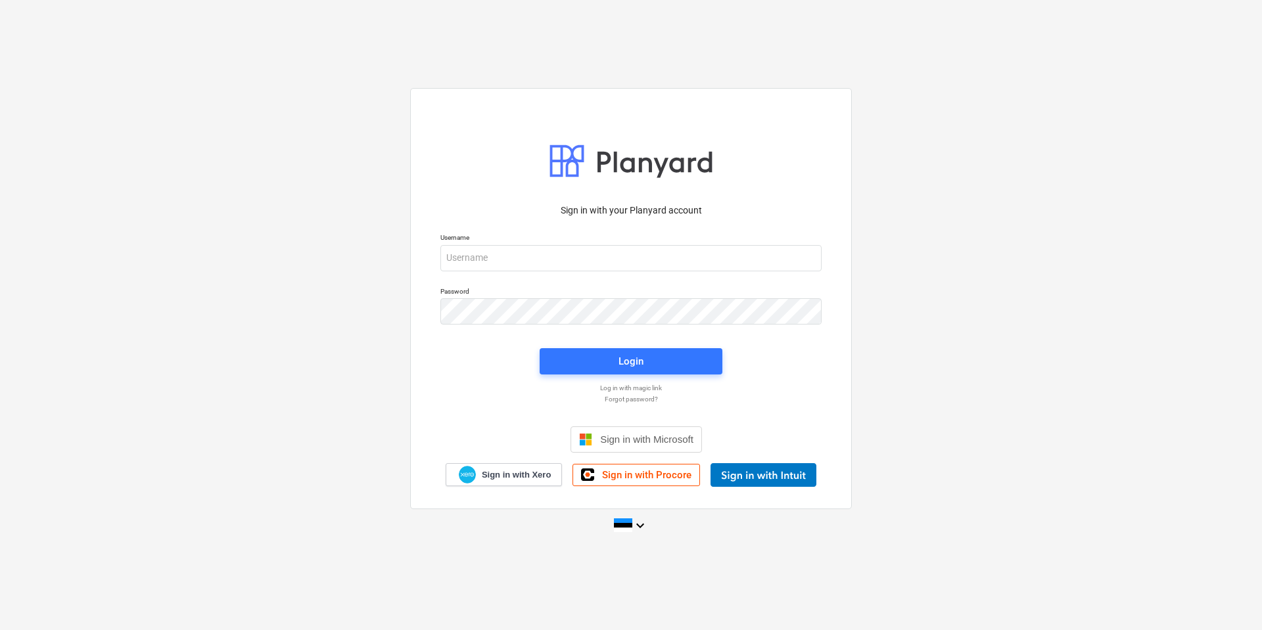 The height and width of the screenshot is (630, 1262). Describe the element at coordinates (631, 399) in the screenshot. I see `p: Forgot password?` at that location.